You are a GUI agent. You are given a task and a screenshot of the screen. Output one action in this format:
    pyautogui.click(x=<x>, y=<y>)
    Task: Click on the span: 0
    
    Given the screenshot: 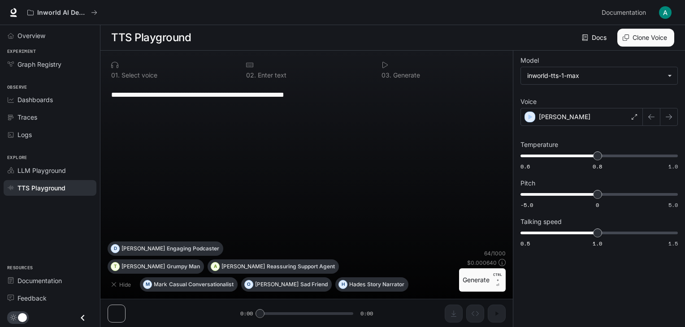 What is the action you would take?
    pyautogui.click(x=597, y=205)
    